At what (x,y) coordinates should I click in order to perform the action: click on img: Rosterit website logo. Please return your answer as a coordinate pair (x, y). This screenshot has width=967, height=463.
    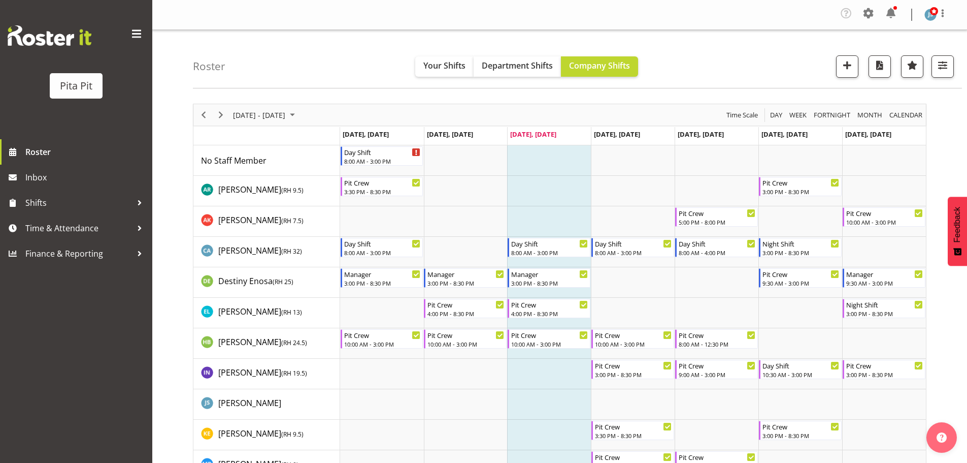
    Looking at the image, I should click on (49, 36).